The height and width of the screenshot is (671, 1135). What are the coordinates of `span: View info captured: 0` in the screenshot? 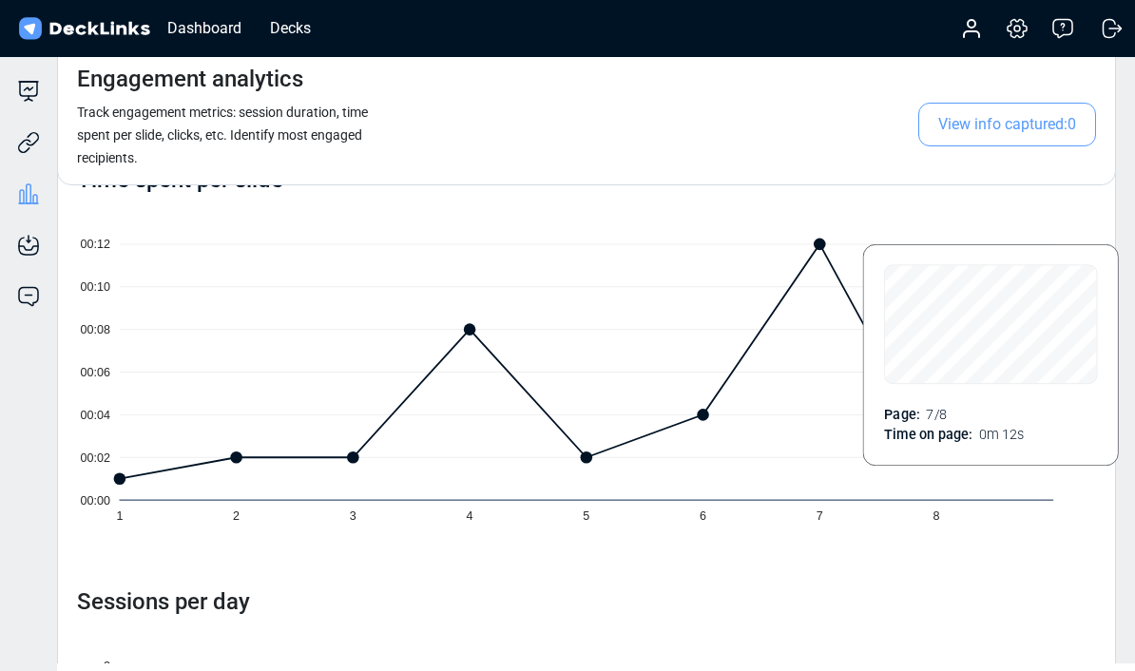 It's located at (1007, 125).